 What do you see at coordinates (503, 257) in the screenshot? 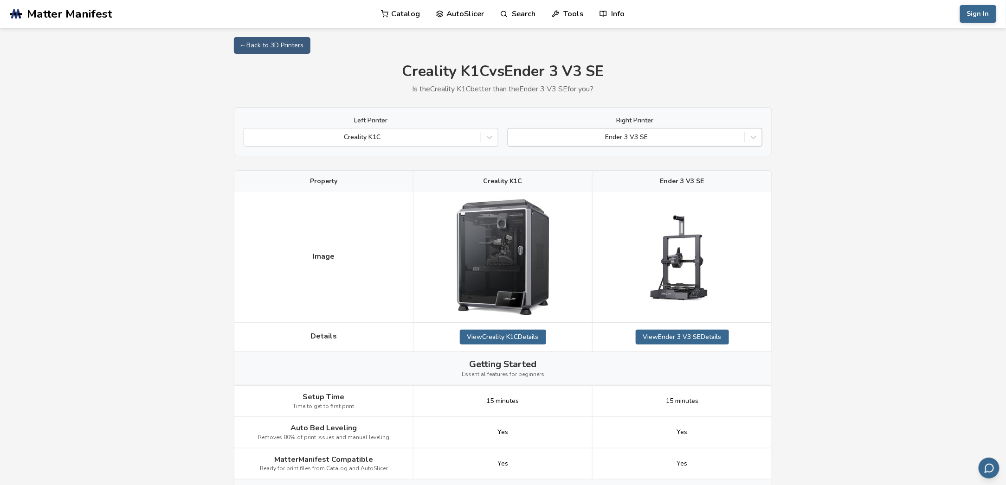
I see `img: Creality K1C` at bounding box center [503, 257].